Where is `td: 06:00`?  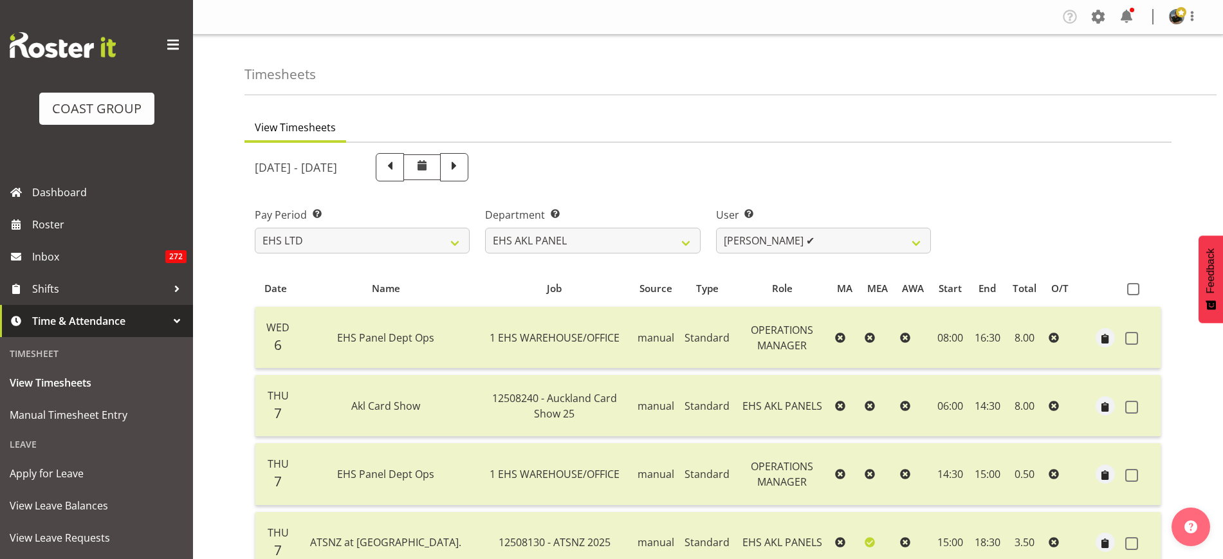 td: 06:00 is located at coordinates (950, 406).